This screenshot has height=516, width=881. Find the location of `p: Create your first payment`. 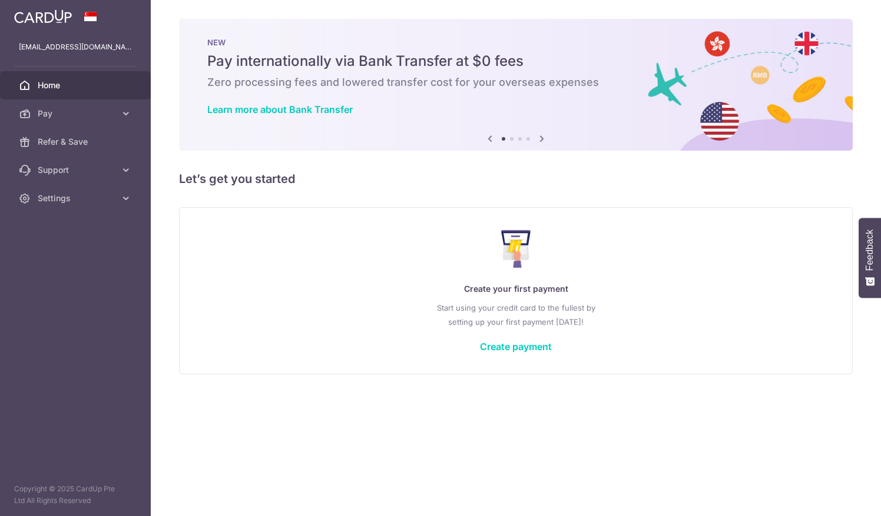

p: Create your first payment is located at coordinates (516, 289).